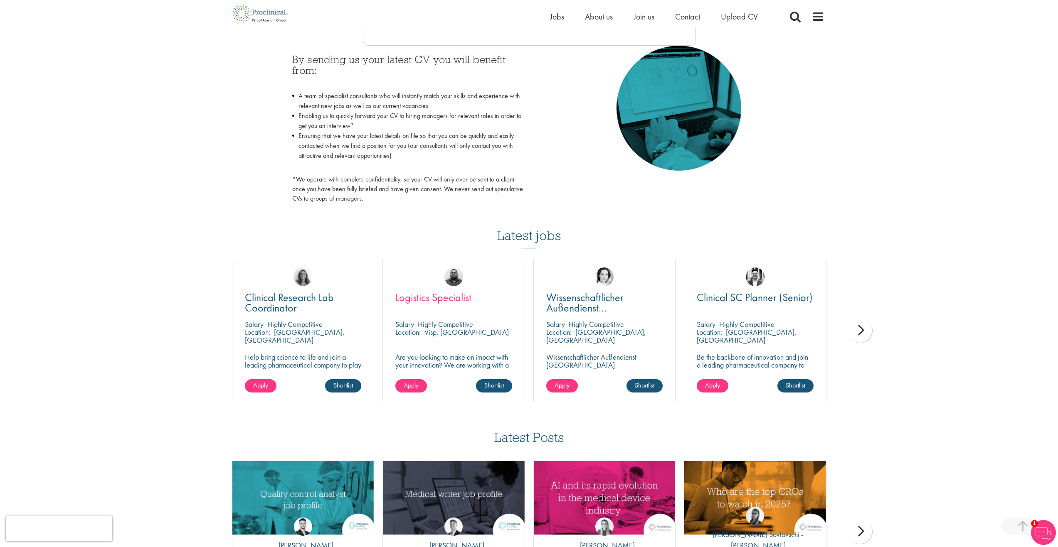  What do you see at coordinates (604, 277) in the screenshot?
I see `img: Greta Prestel` at bounding box center [604, 277].